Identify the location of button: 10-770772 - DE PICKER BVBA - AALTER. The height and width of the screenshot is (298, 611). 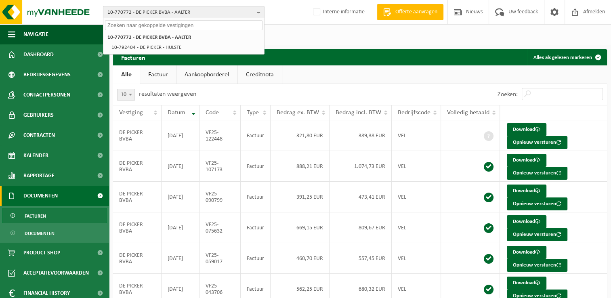
(184, 12).